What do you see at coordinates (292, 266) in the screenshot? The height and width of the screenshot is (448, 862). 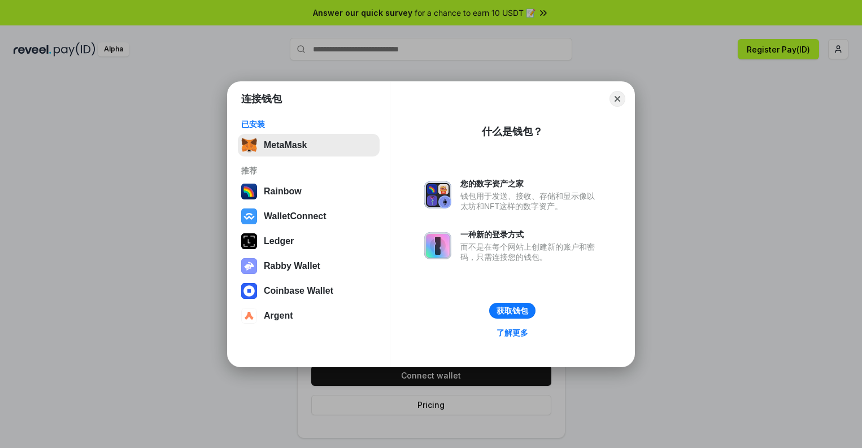 I see `div: Rabby Wallet` at bounding box center [292, 266].